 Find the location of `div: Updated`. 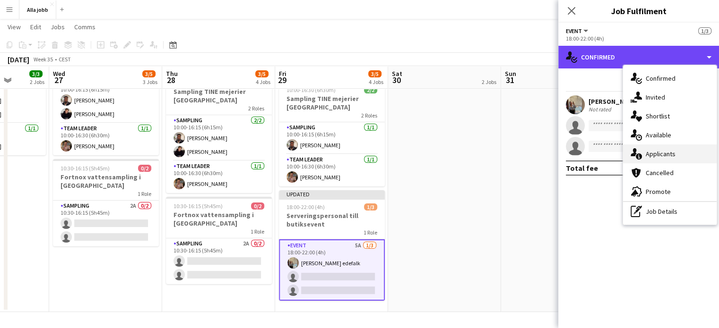

div: Updated is located at coordinates (332, 194).